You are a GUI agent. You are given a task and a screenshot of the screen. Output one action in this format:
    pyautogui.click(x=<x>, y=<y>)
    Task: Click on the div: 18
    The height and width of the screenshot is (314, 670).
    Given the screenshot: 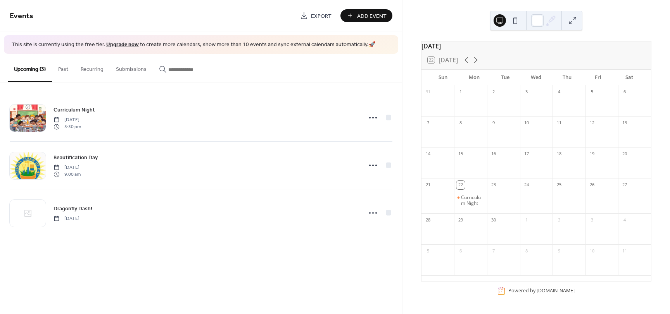 What is the action you would take?
    pyautogui.click(x=559, y=154)
    